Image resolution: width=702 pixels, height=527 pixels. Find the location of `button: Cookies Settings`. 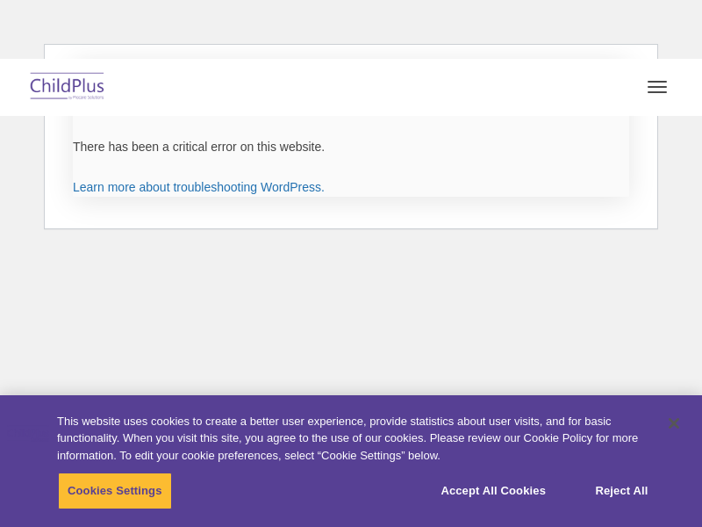

button: Cookies Settings is located at coordinates (115, 491).